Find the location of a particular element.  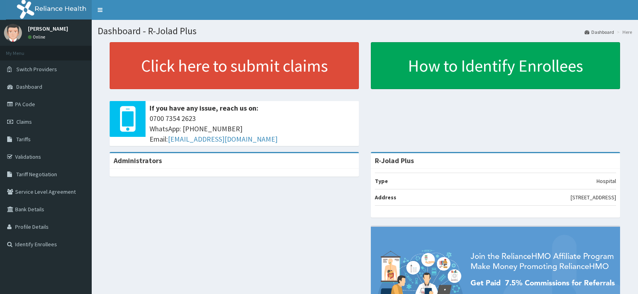

b: Address is located at coordinates (385, 198).